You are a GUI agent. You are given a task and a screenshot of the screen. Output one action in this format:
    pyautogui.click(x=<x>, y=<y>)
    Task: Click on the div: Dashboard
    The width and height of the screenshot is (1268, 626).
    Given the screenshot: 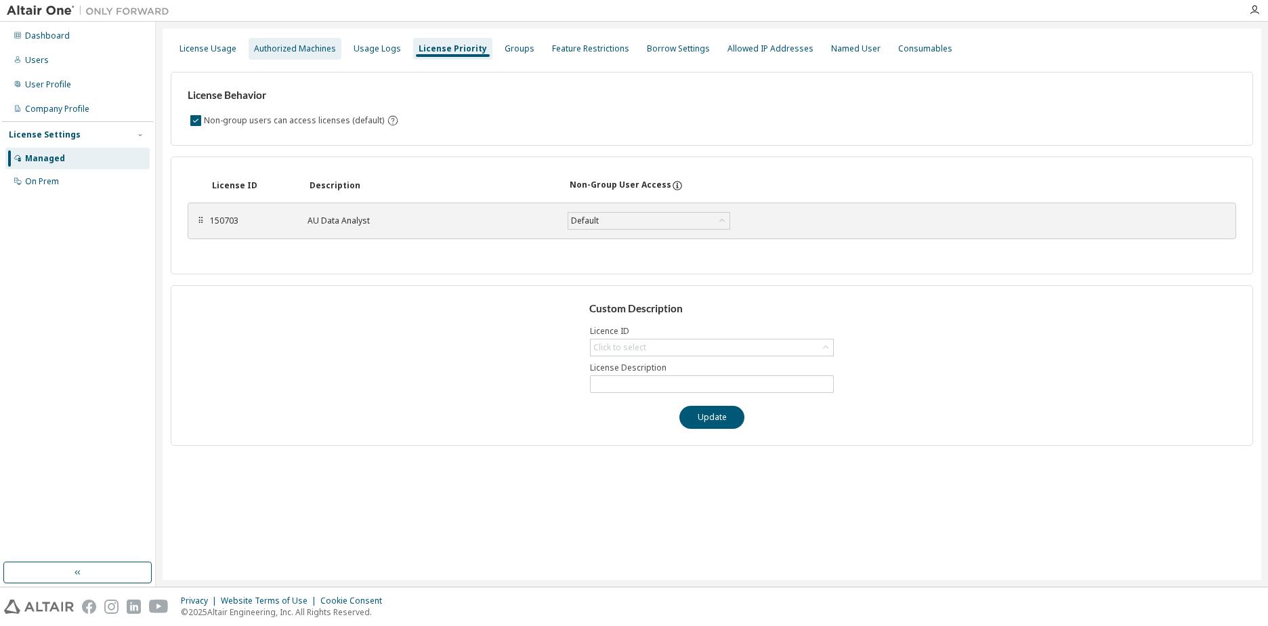 What is the action you would take?
    pyautogui.click(x=47, y=36)
    